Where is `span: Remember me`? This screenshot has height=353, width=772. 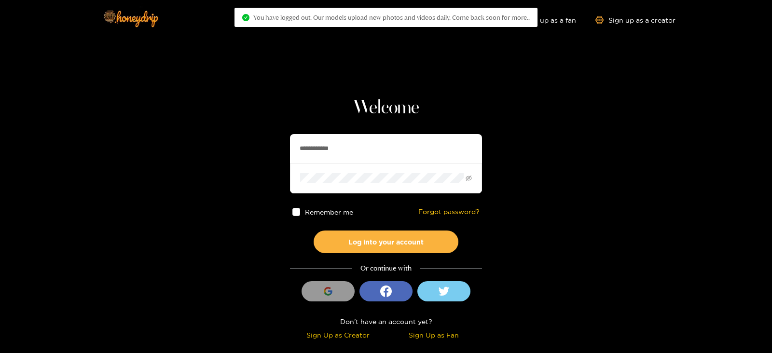
span: Remember me is located at coordinates (329, 212).